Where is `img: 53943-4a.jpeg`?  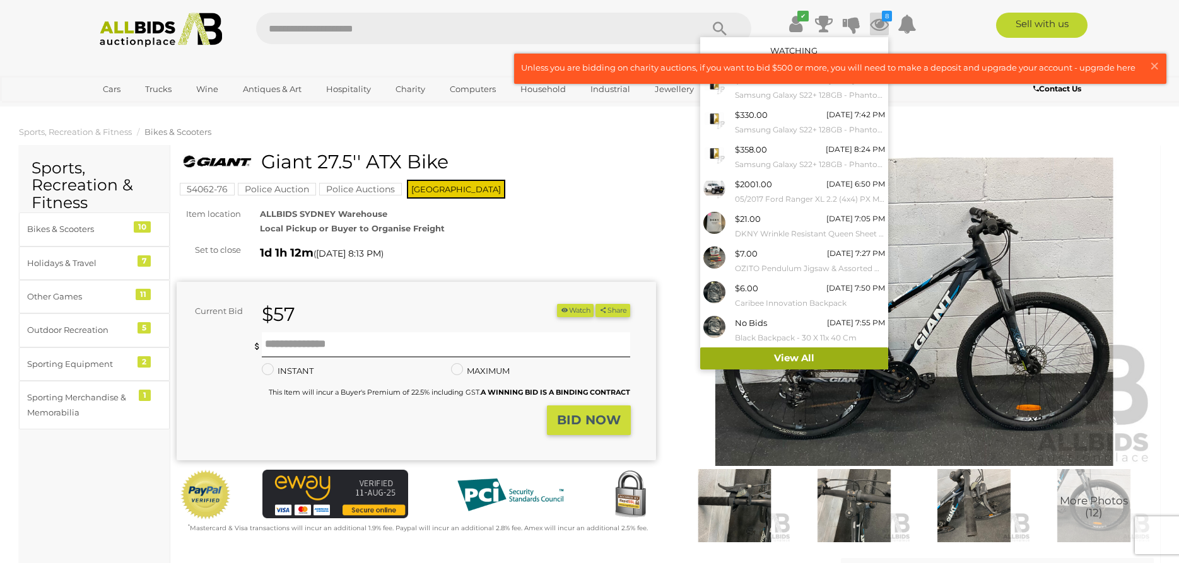 img: 53943-4a.jpeg is located at coordinates (714, 84).